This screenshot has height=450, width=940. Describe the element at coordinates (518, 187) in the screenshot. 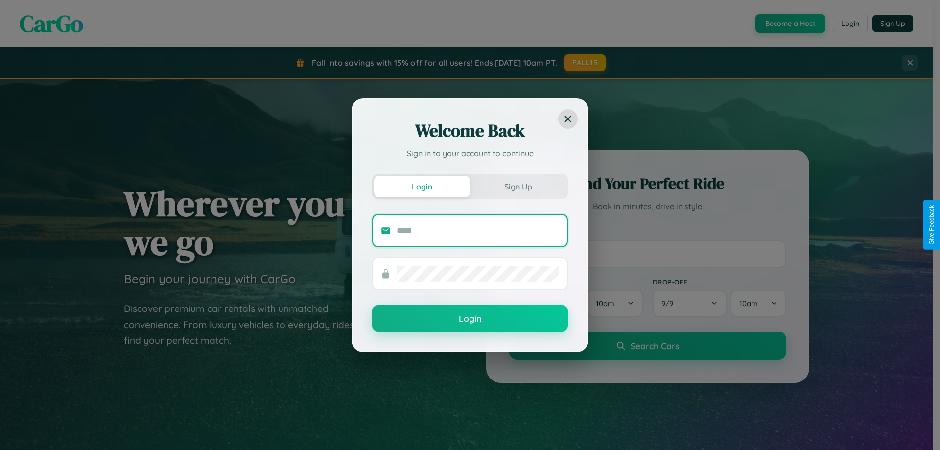

I see `button: Sign Up` at that location.